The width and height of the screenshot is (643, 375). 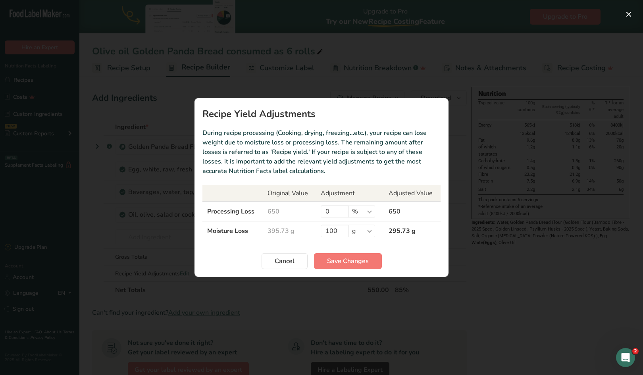 I want to click on span: 2, so click(x=635, y=351).